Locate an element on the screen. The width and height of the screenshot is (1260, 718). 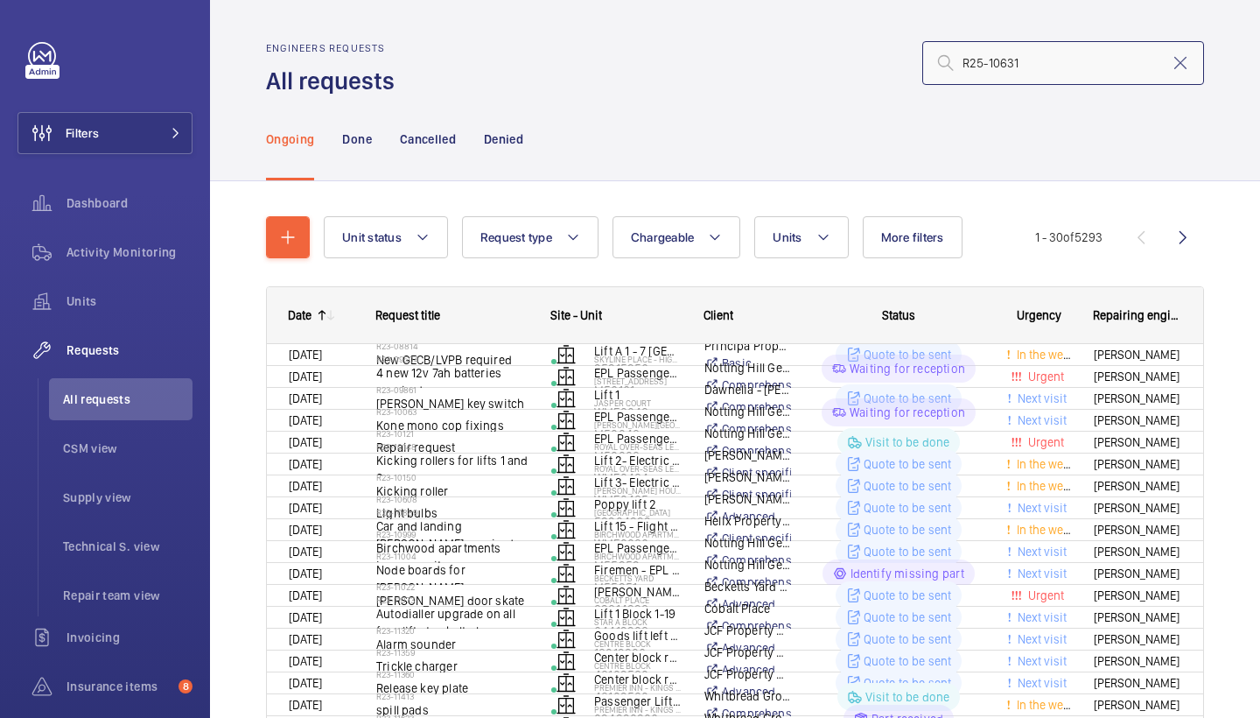
button: Unit status is located at coordinates (386, 237).